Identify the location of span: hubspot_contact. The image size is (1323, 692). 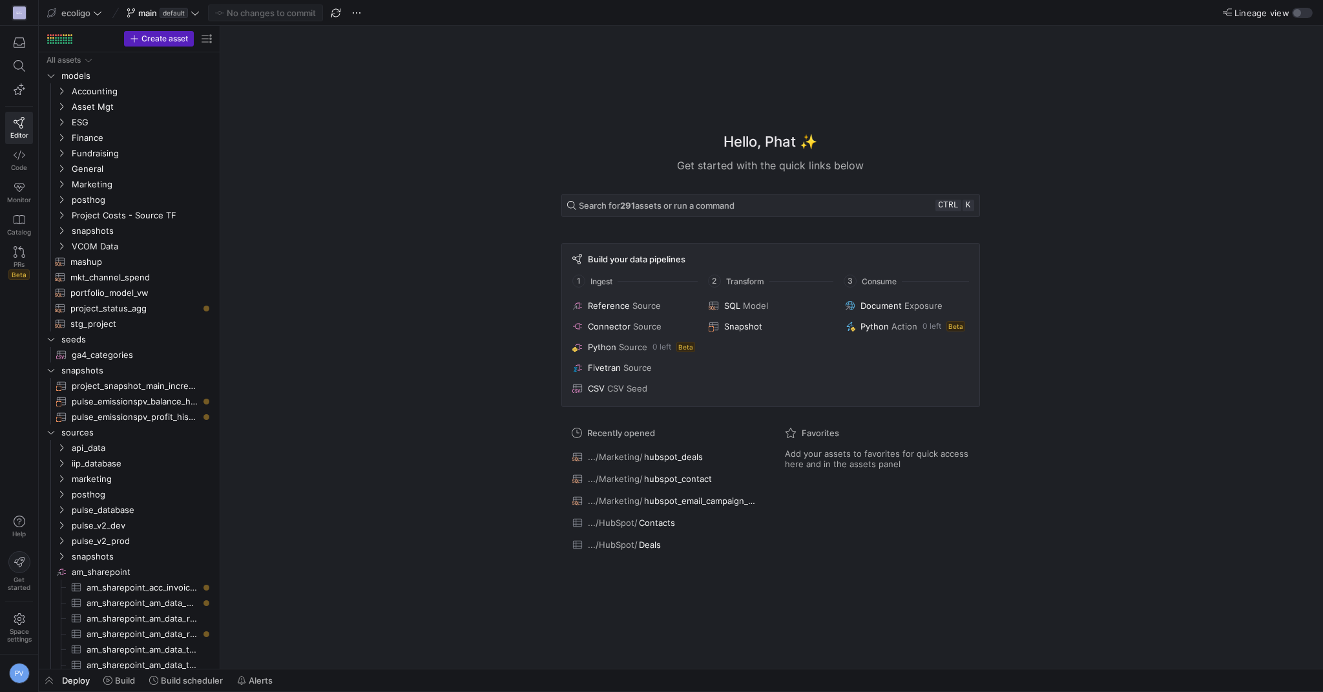
(678, 479).